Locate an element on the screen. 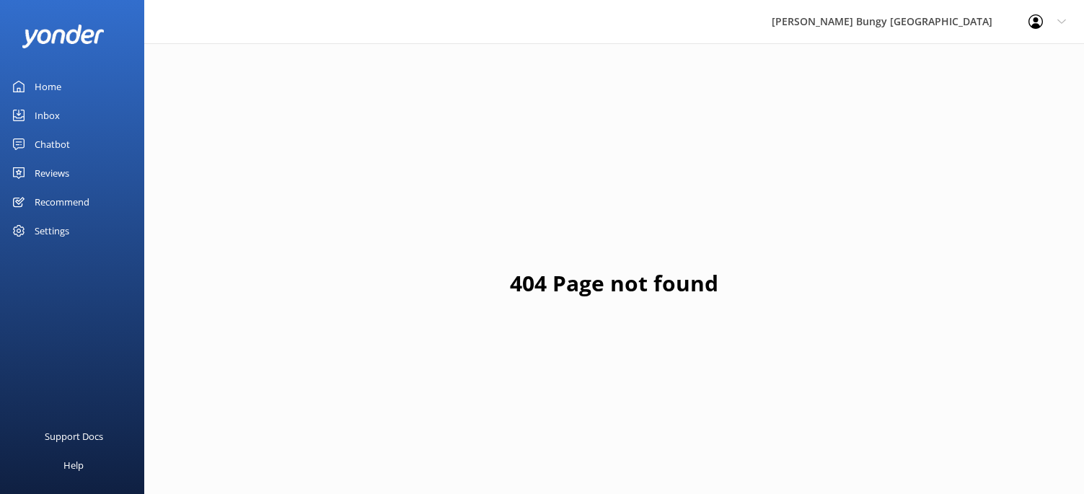  img: yonder-white-logo.png is located at coordinates (63, 36).